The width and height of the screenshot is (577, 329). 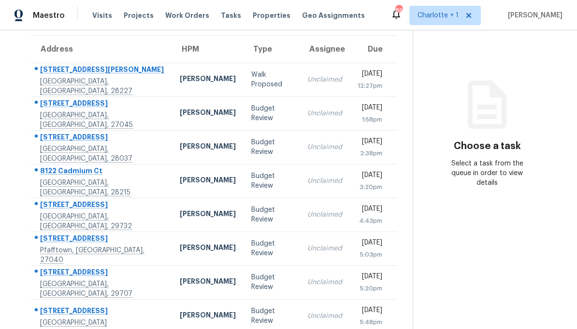 What do you see at coordinates (325, 49) in the screenshot?
I see `th: Assignee` at bounding box center [325, 49].